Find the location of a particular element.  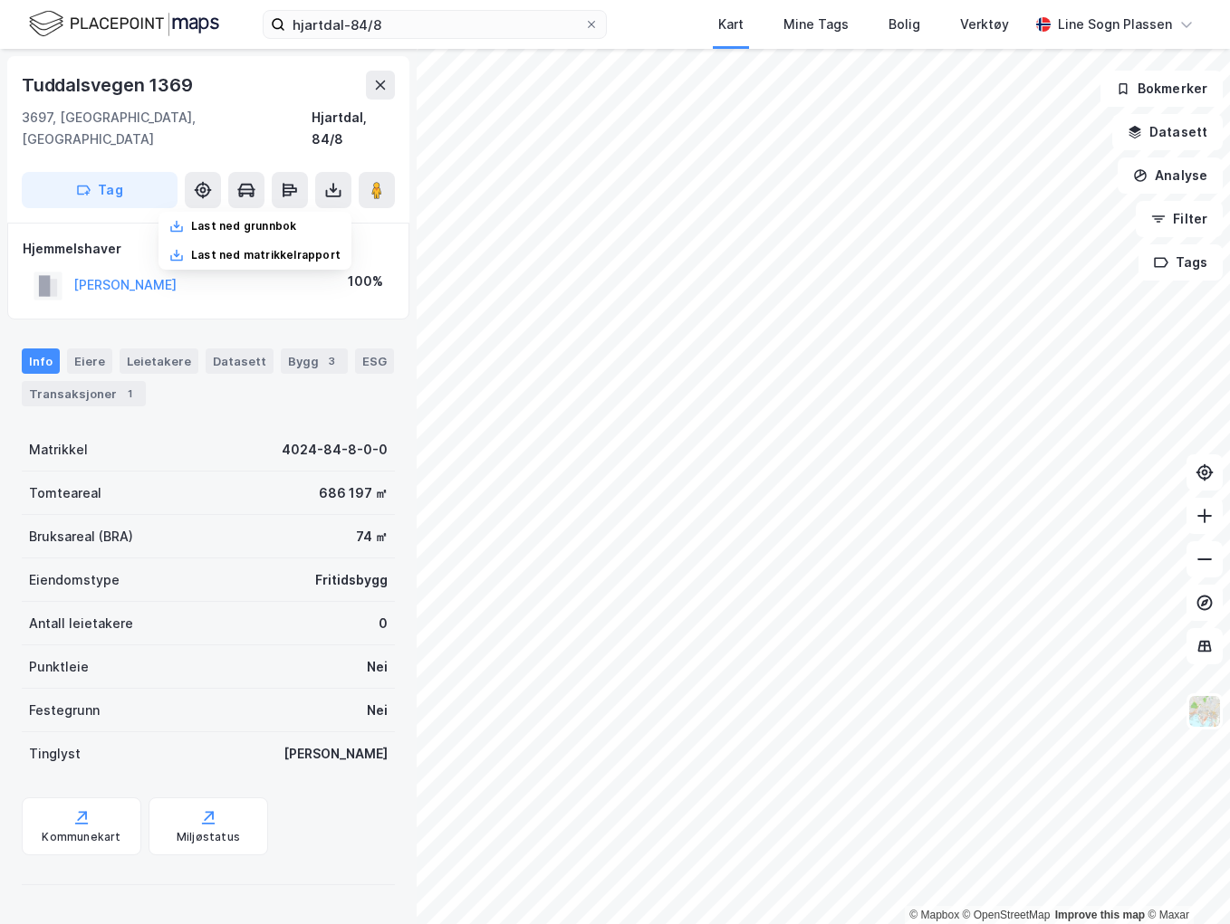

button: Tag is located at coordinates (100, 190).